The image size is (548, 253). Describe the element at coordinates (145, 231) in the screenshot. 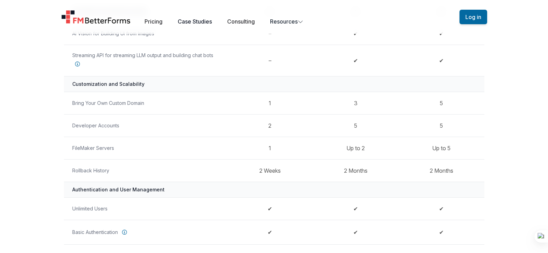

I see `th: Basic Authentication` at that location.